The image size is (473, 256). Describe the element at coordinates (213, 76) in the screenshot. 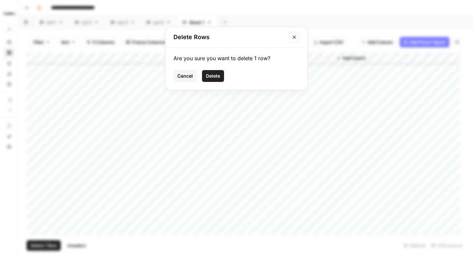

I see `span: Delete` at that location.